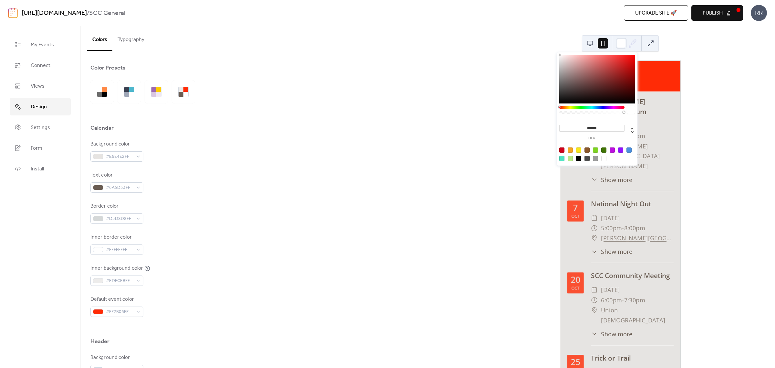  What do you see at coordinates (36, 148) in the screenshot?
I see `span: Form` at bounding box center [36, 148].